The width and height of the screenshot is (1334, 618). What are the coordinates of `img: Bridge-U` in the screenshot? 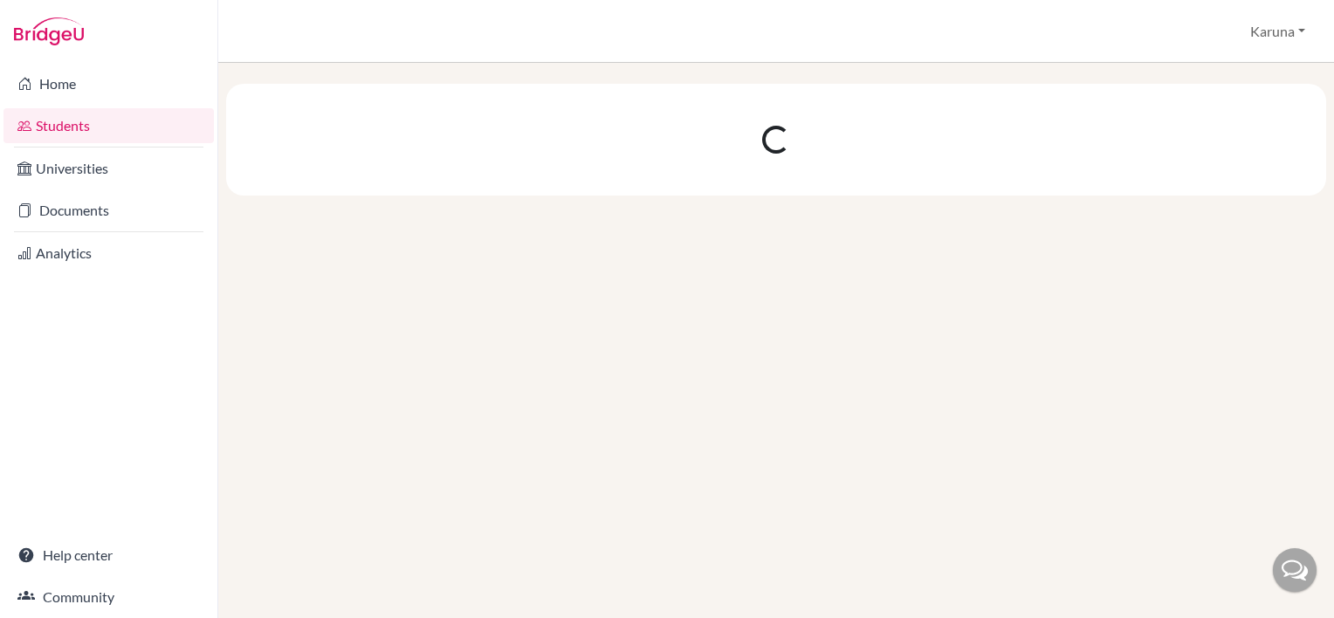 It's located at (49, 31).